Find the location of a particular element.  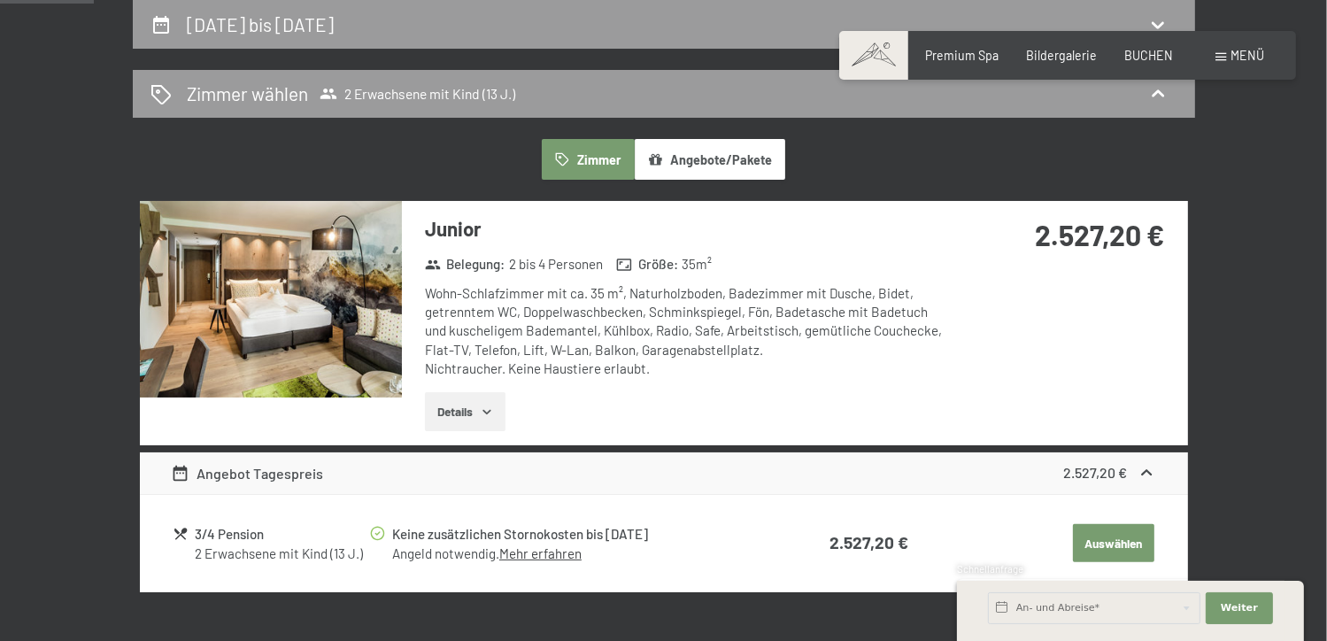

a: BUCHEN is located at coordinates (1148, 55).